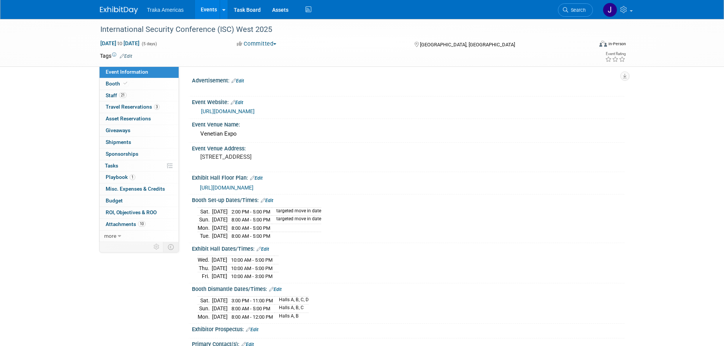 The image size is (724, 346). I want to click on span: 10, so click(142, 224).